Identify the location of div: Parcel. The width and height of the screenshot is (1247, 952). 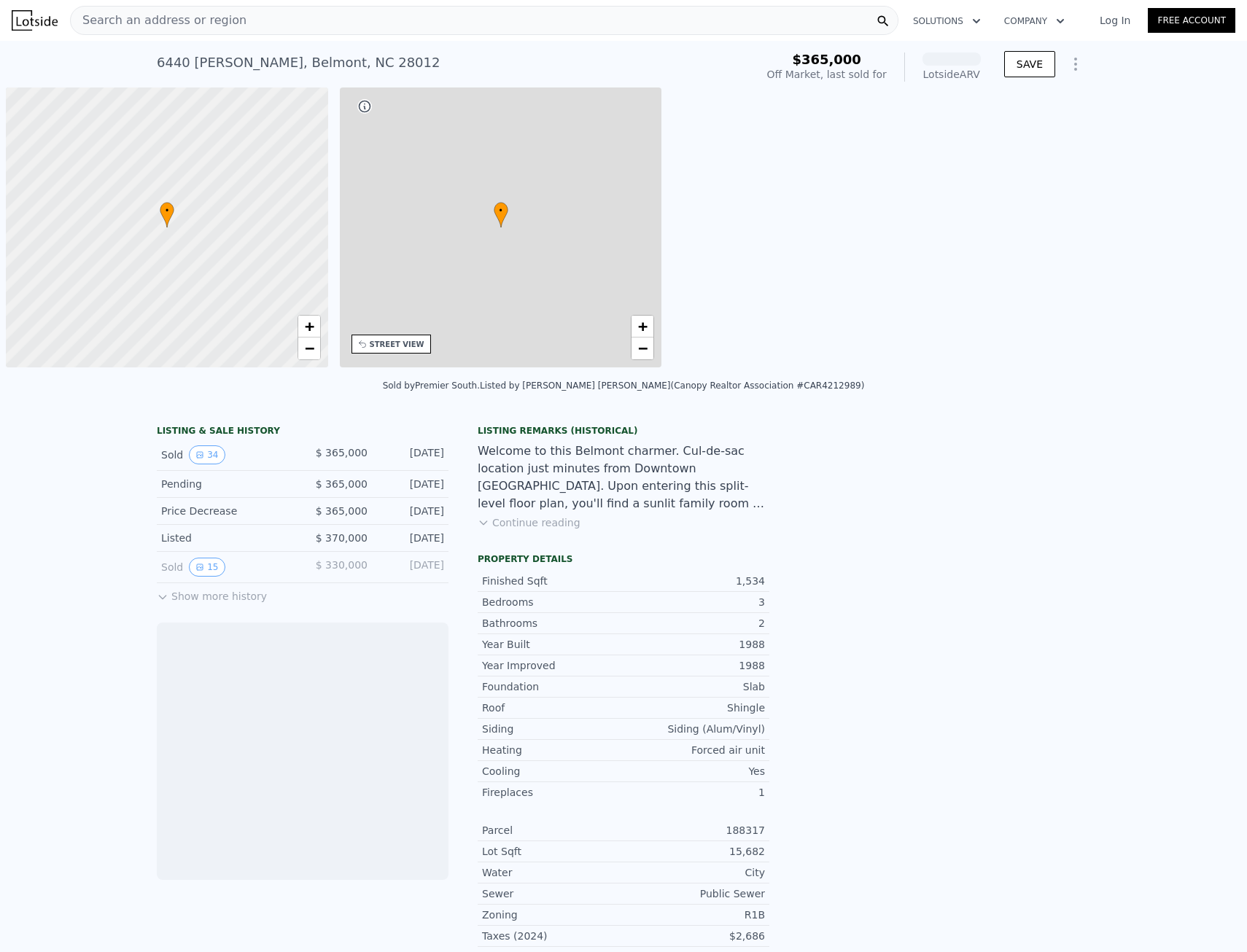
(553, 831).